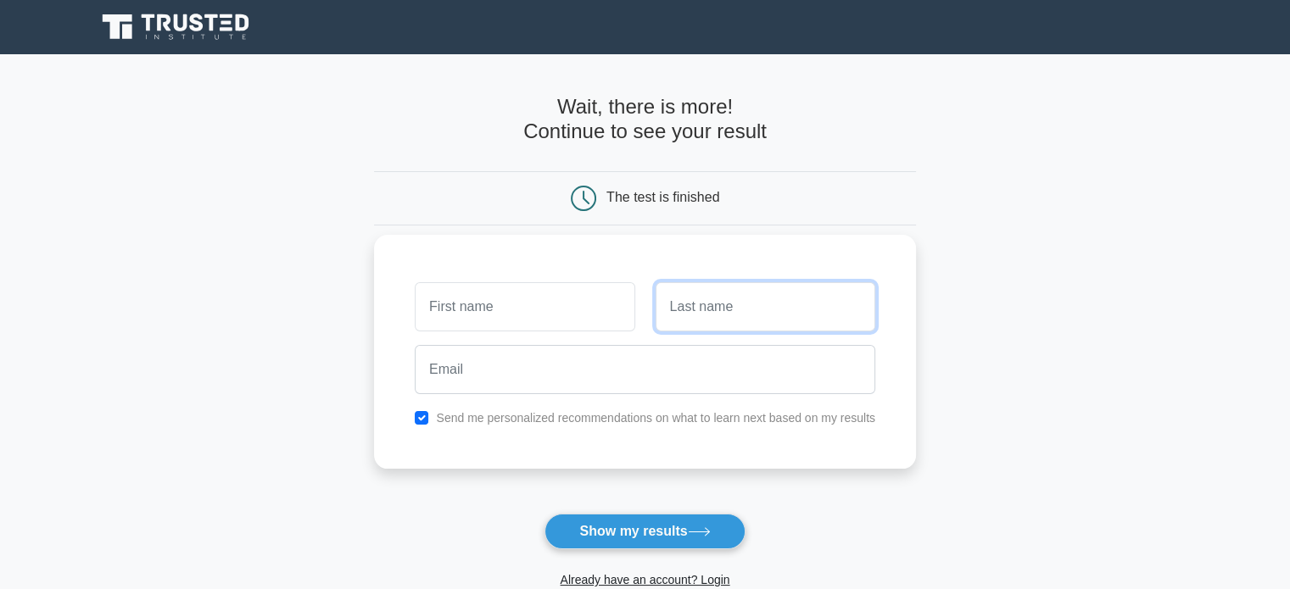 The width and height of the screenshot is (1290, 589). I want to click on h4: Wait, there is more! Continue to see your result, so click(645, 120).